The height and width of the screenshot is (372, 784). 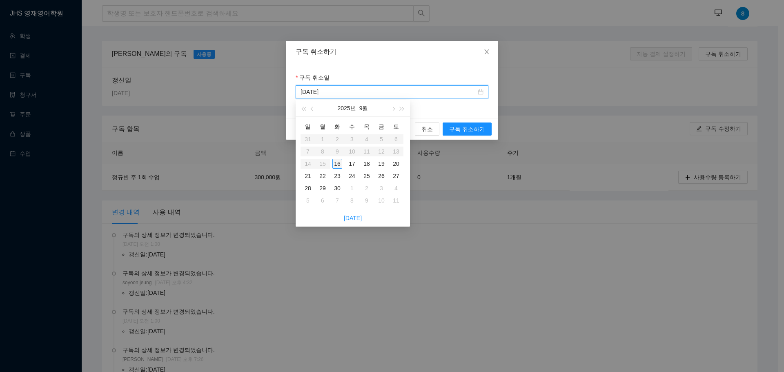 I want to click on td: 2025-09-28, so click(x=308, y=188).